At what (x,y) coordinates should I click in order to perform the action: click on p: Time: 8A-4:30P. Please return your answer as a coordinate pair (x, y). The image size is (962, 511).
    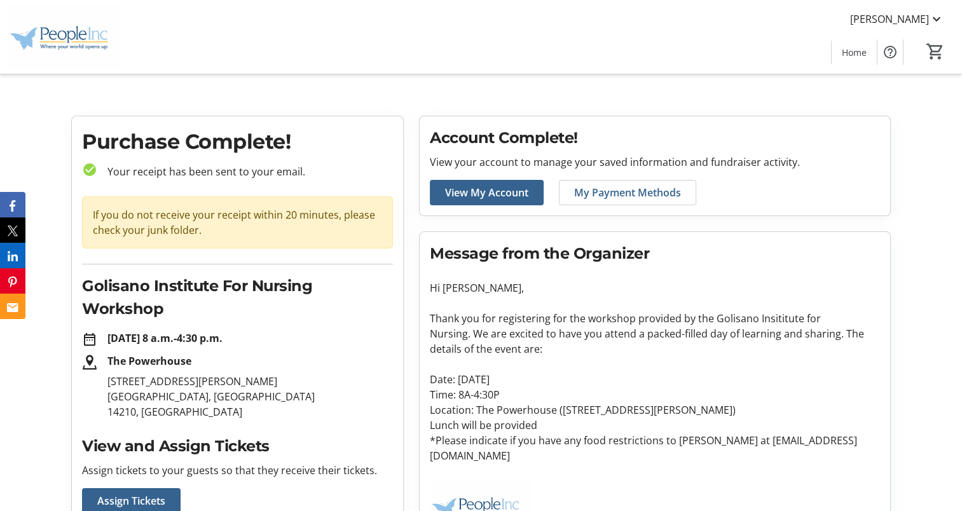
    Looking at the image, I should click on (655, 395).